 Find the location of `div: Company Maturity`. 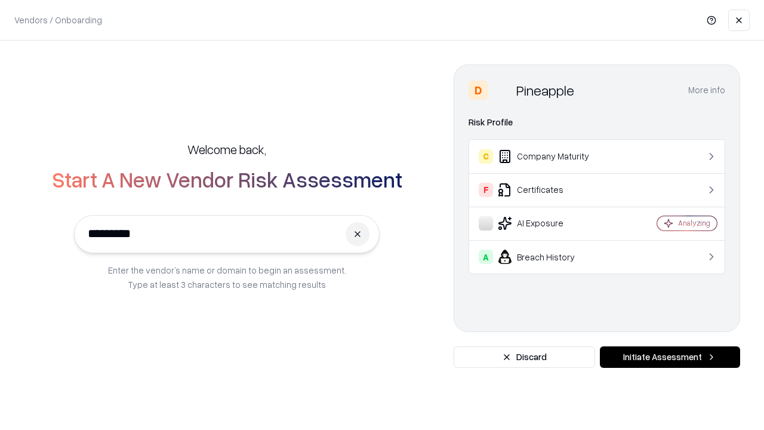

div: Company Maturity is located at coordinates (550, 156).